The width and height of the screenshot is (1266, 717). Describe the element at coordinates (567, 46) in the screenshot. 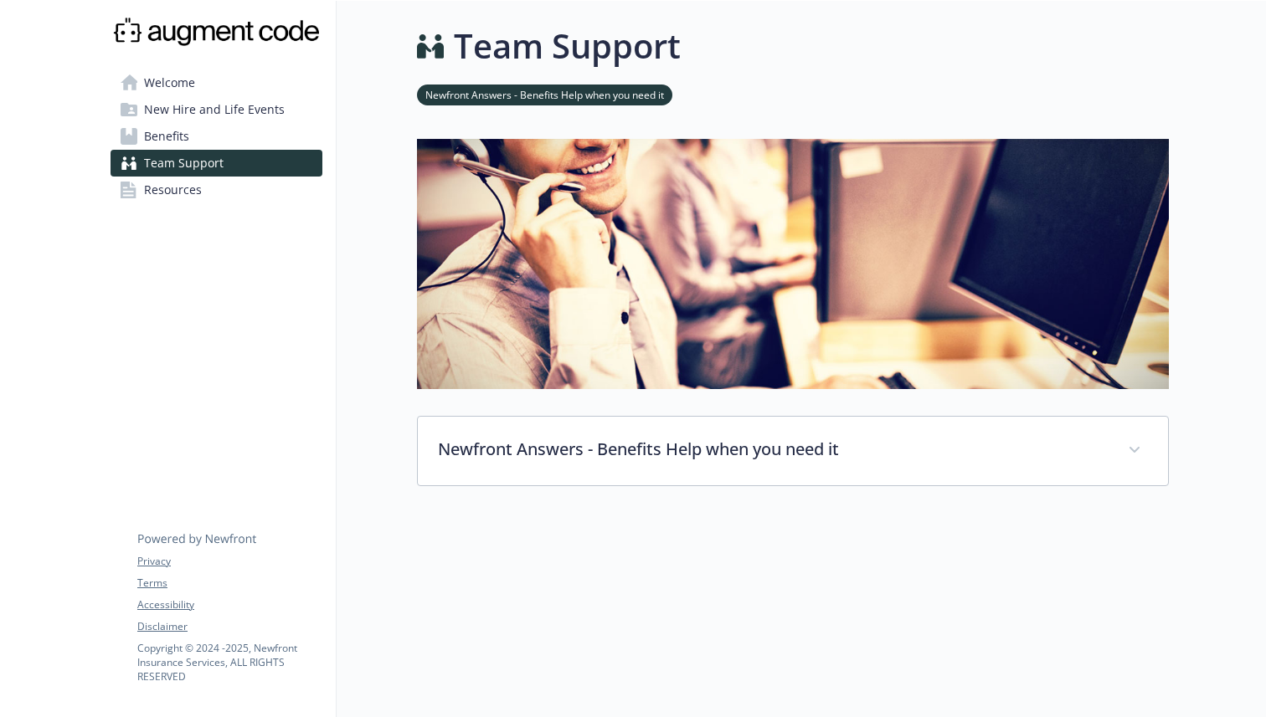

I see `h1: Team Support` at that location.